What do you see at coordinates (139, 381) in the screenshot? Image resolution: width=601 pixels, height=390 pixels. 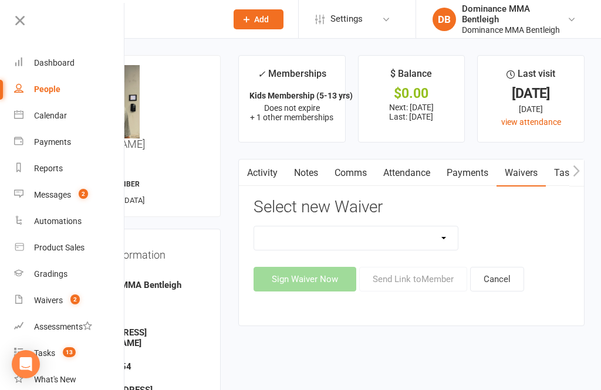 I see `div: Address` at bounding box center [139, 381].